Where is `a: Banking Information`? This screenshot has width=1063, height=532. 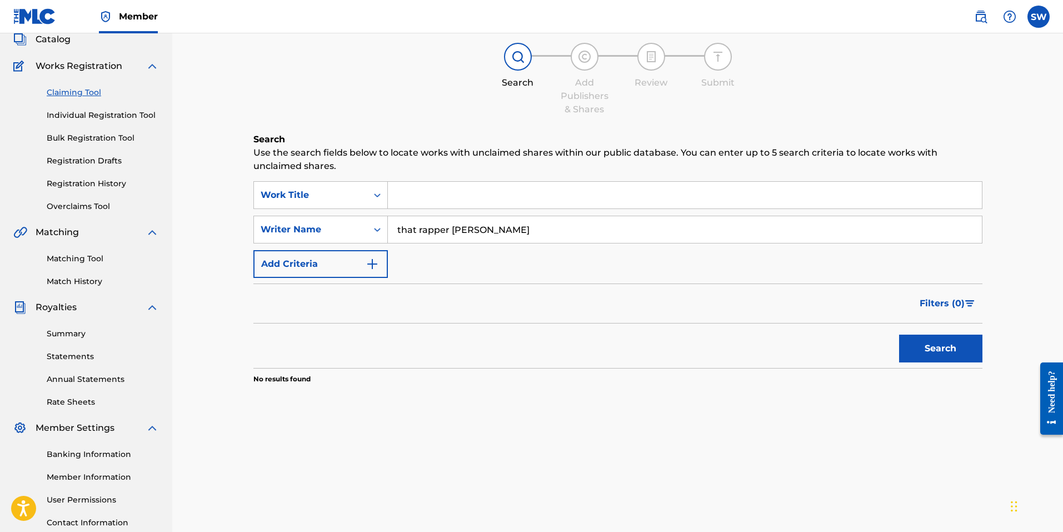 a: Banking Information is located at coordinates (103, 454).